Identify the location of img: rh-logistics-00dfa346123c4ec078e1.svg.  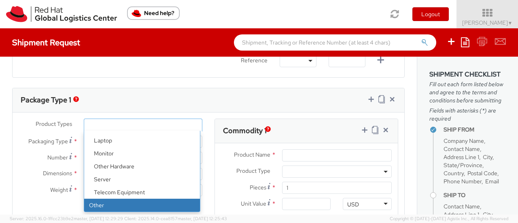
(62, 14).